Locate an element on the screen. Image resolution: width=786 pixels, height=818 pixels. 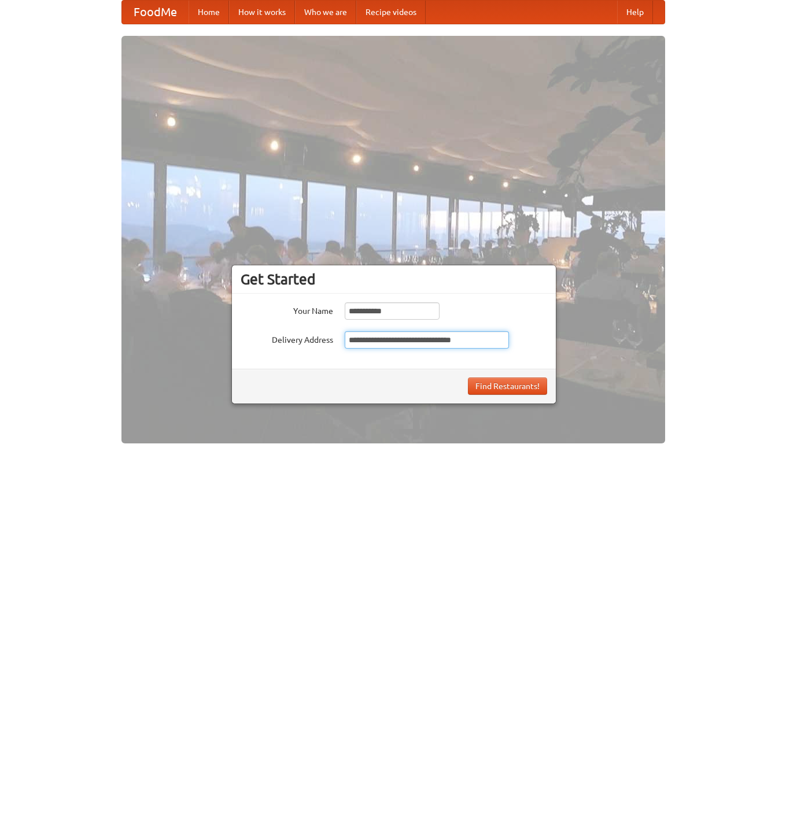
a: Home is located at coordinates (209, 12).